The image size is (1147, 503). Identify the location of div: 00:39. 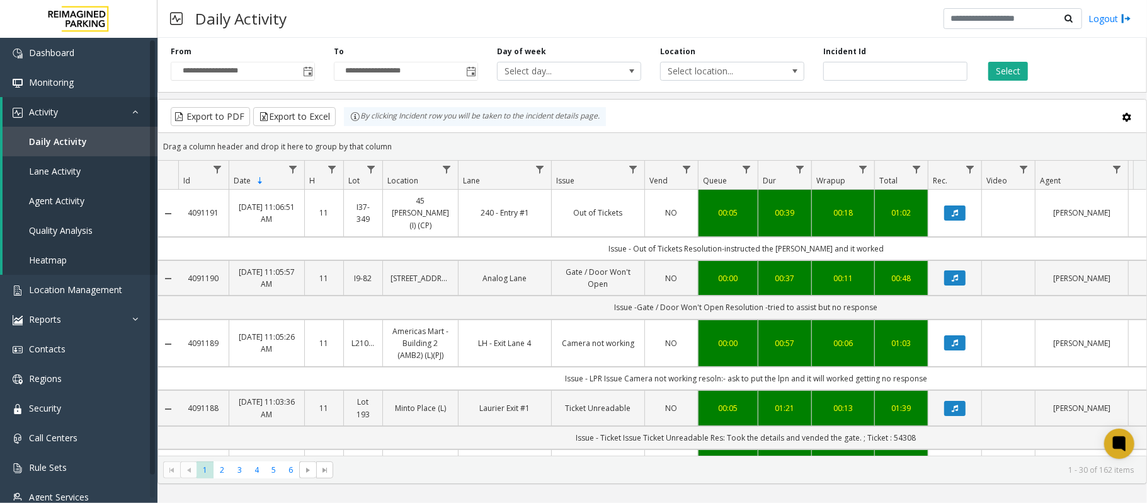
(785, 212).